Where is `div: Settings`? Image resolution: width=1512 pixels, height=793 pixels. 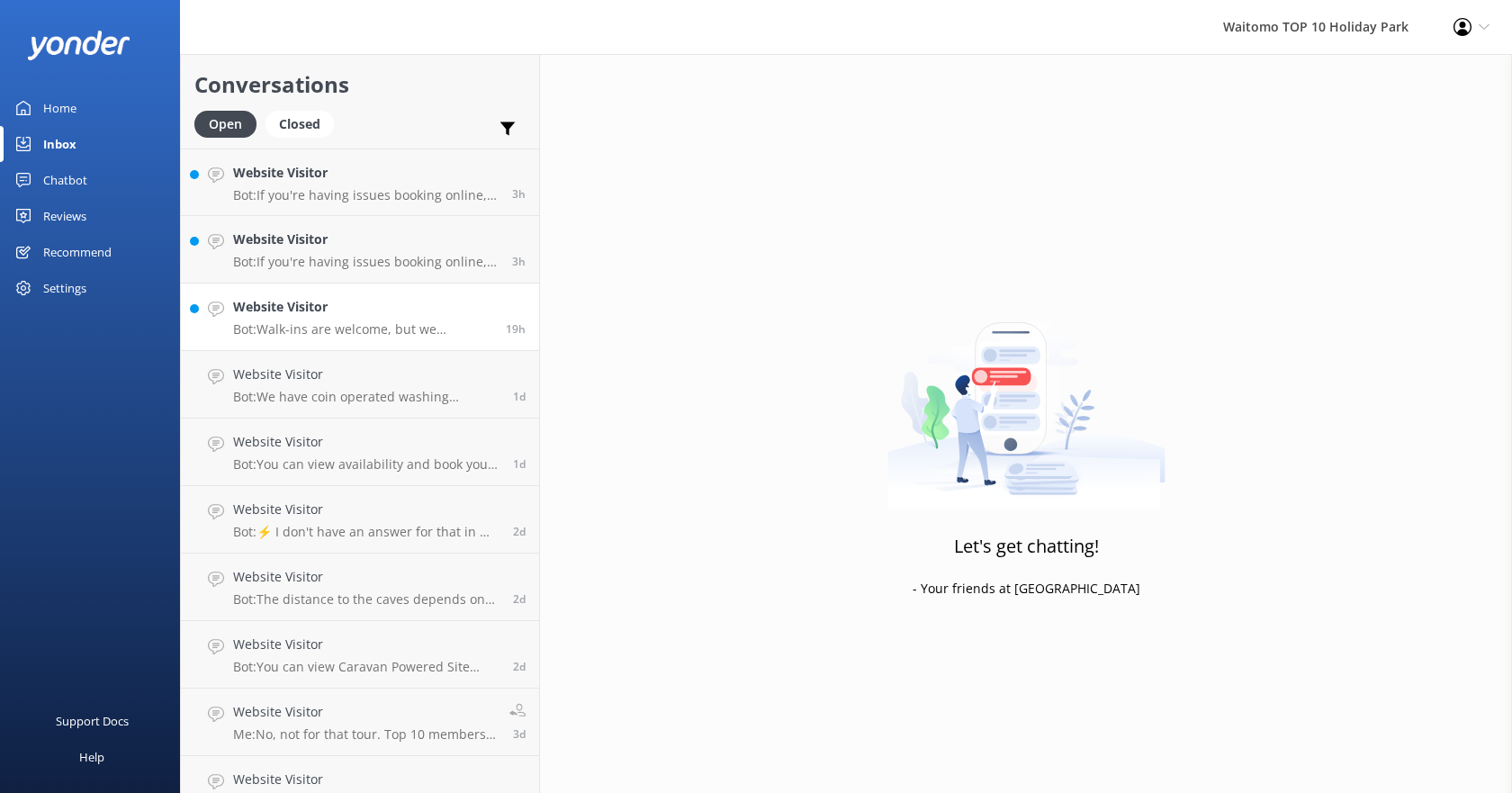 div: Settings is located at coordinates (65, 288).